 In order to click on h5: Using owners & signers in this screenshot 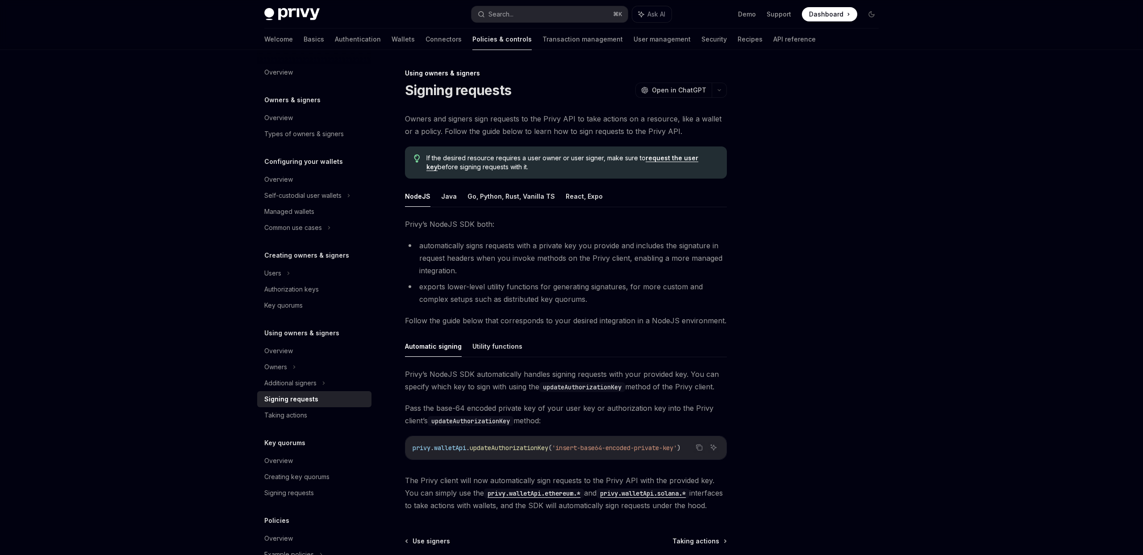, I will do `click(302, 333)`.